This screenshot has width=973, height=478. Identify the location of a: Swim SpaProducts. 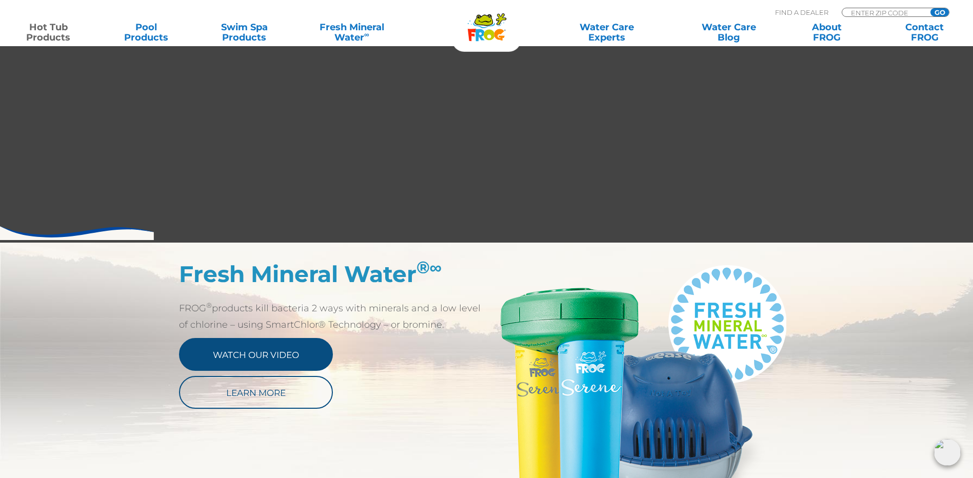
(244, 32).